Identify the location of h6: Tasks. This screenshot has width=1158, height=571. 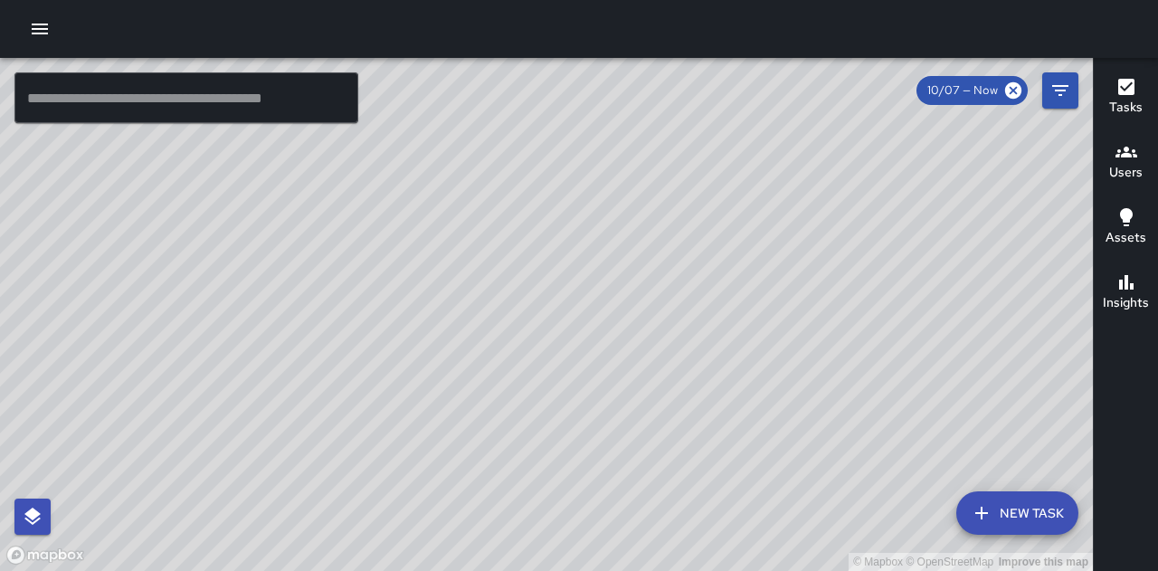
(1125, 108).